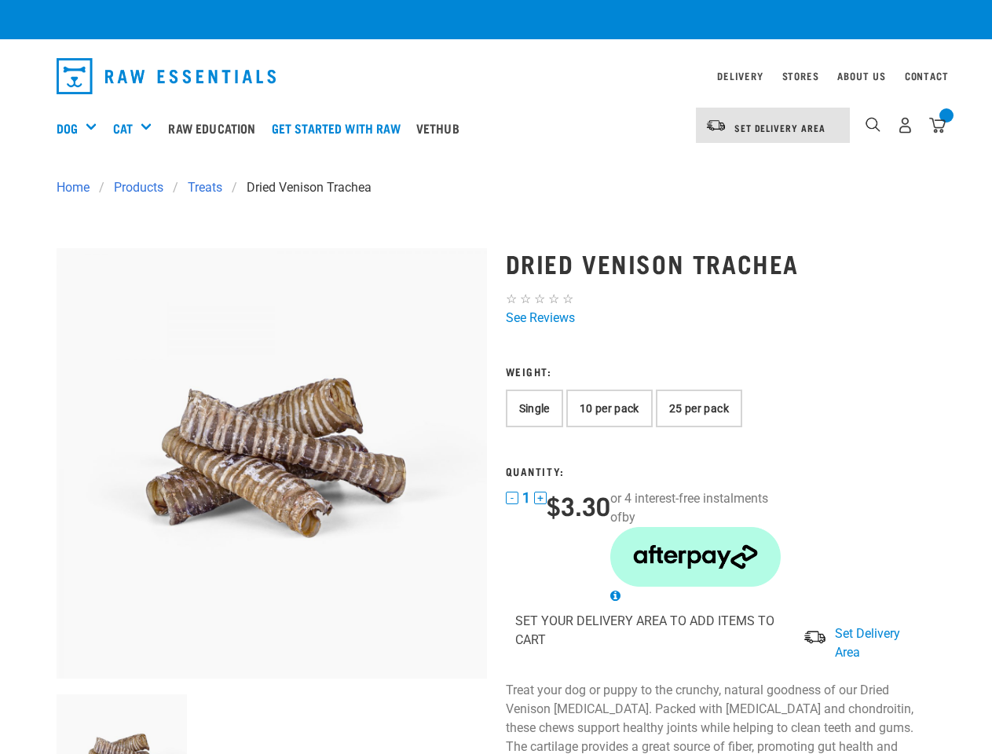  I want to click on img: home-icon-1@2x.png, so click(873, 124).